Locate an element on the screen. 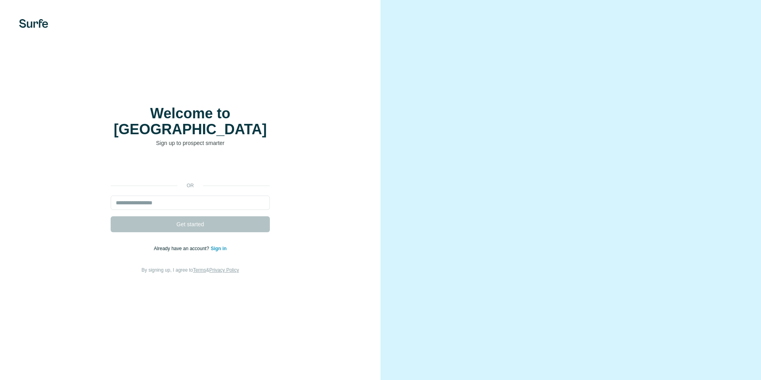  p: or is located at coordinates (190, 186).